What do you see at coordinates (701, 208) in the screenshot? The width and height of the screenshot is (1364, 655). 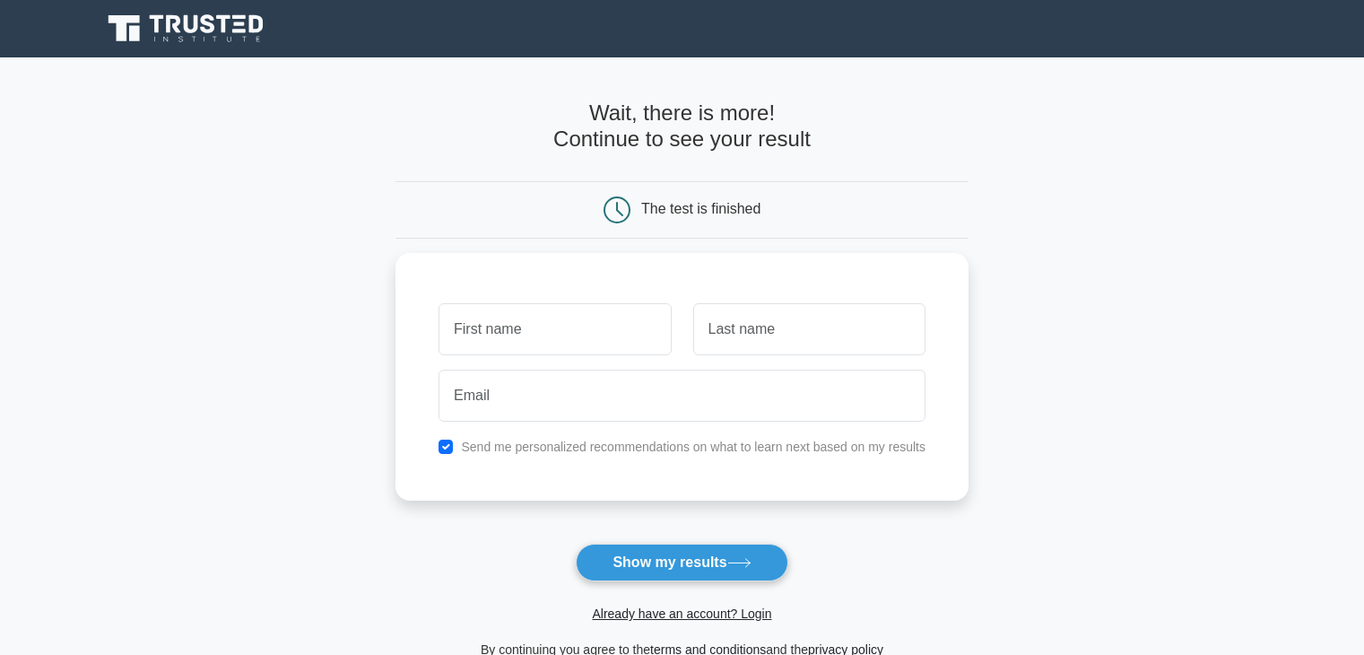 I see `div: The test is finished` at bounding box center [701, 208].